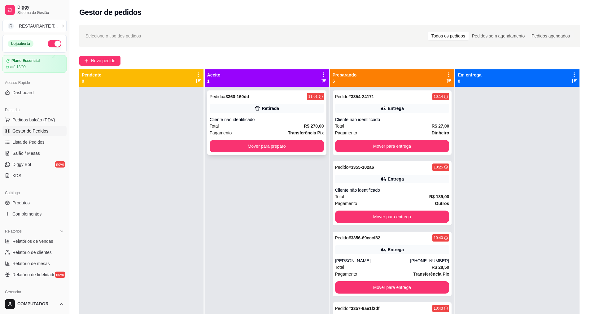  Describe the element at coordinates (100, 61) in the screenshot. I see `button: Novo pedido` at that location.